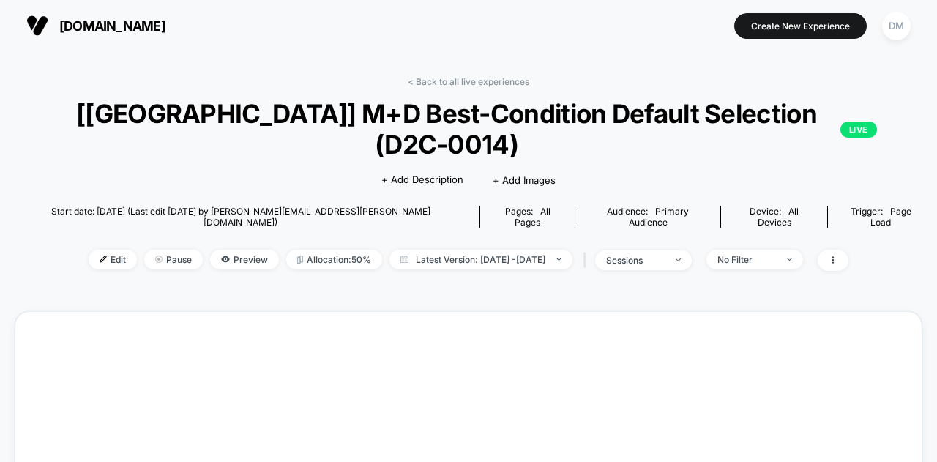 The height and width of the screenshot is (462, 937). I want to click on img: Visually logo, so click(37, 26).